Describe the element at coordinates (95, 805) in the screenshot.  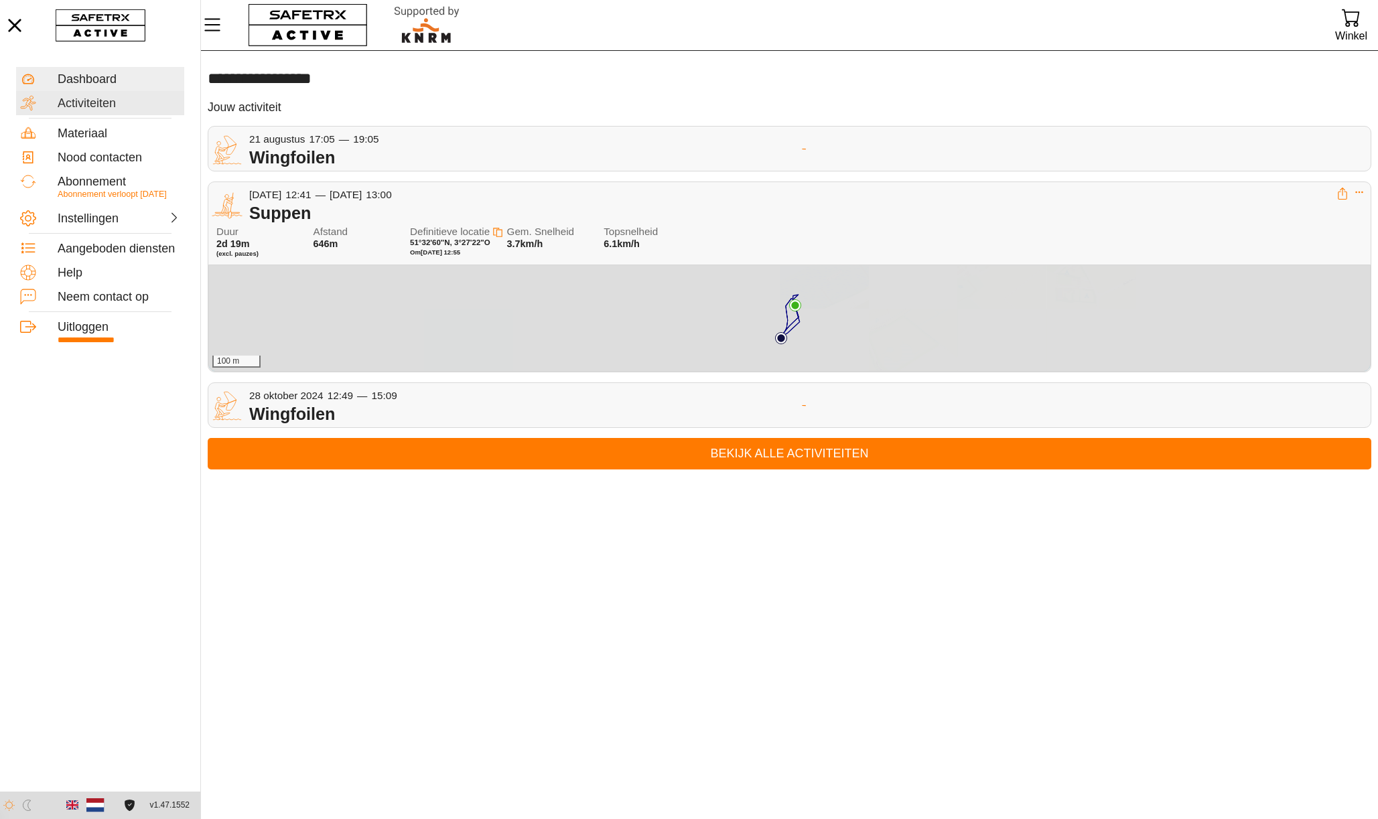
I see `button: Nederlands` at that location.